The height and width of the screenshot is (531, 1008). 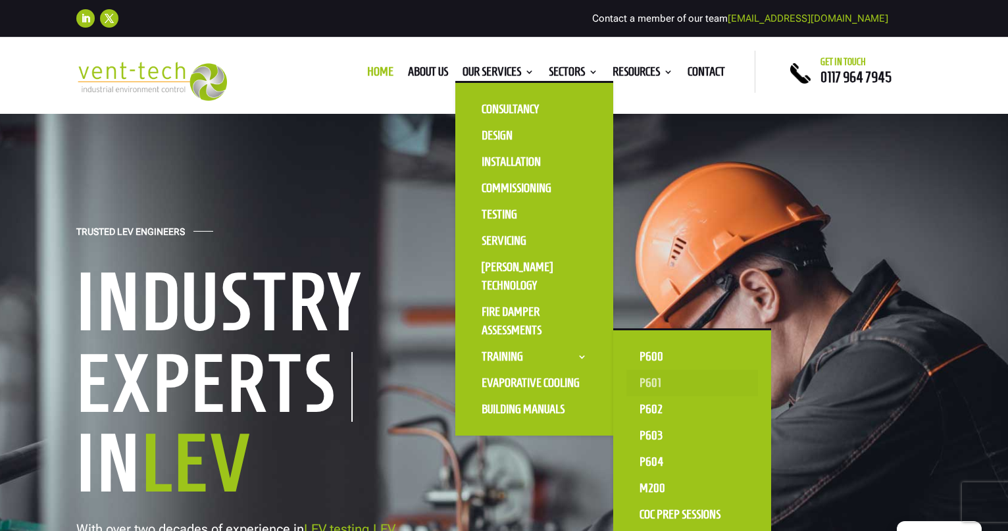 I want to click on a: P601, so click(x=692, y=383).